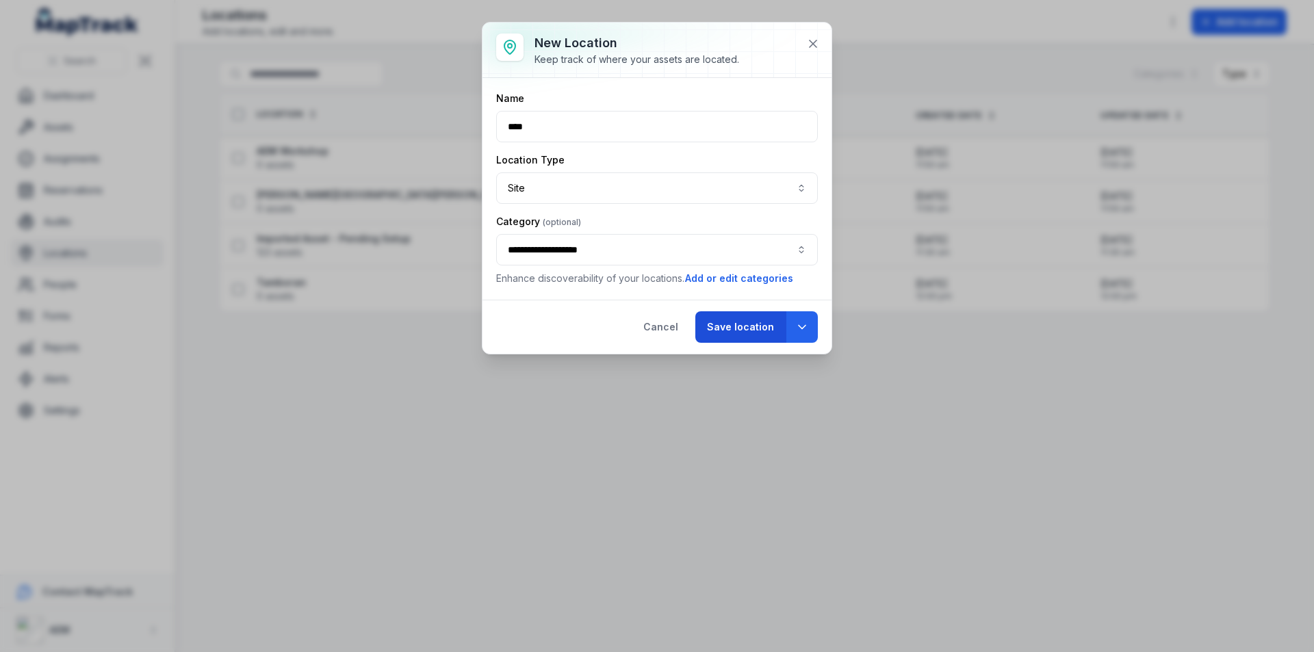  Describe the element at coordinates (741, 327) in the screenshot. I see `button: Save location` at that location.